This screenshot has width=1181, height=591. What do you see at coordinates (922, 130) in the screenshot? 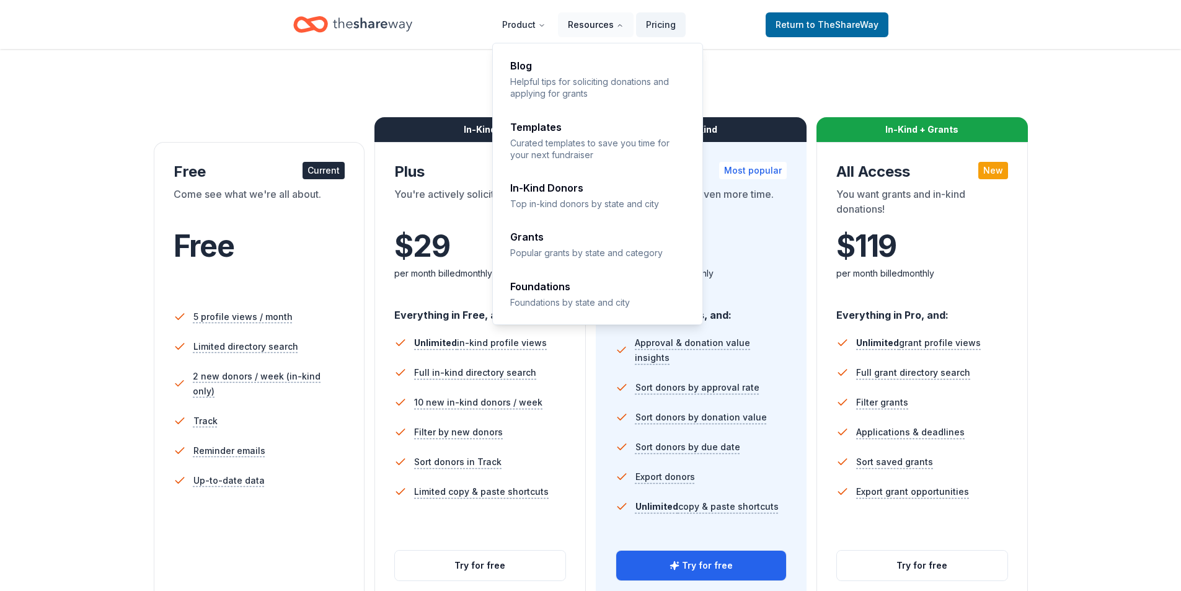
I see `div: In-Kind + Grants` at bounding box center [922, 130].